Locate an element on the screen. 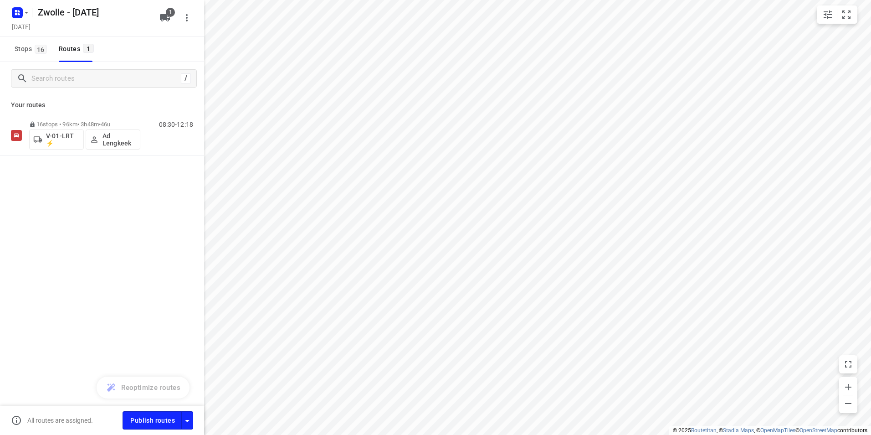  li: © 2025 , © , © © contributors is located at coordinates (770, 430).